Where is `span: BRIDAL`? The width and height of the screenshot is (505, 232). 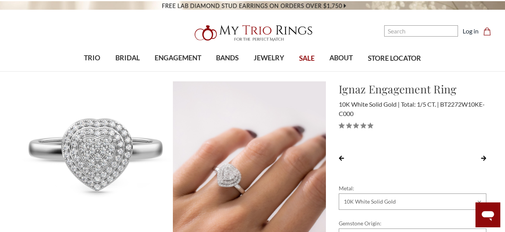
span: BRIDAL is located at coordinates (127, 58).